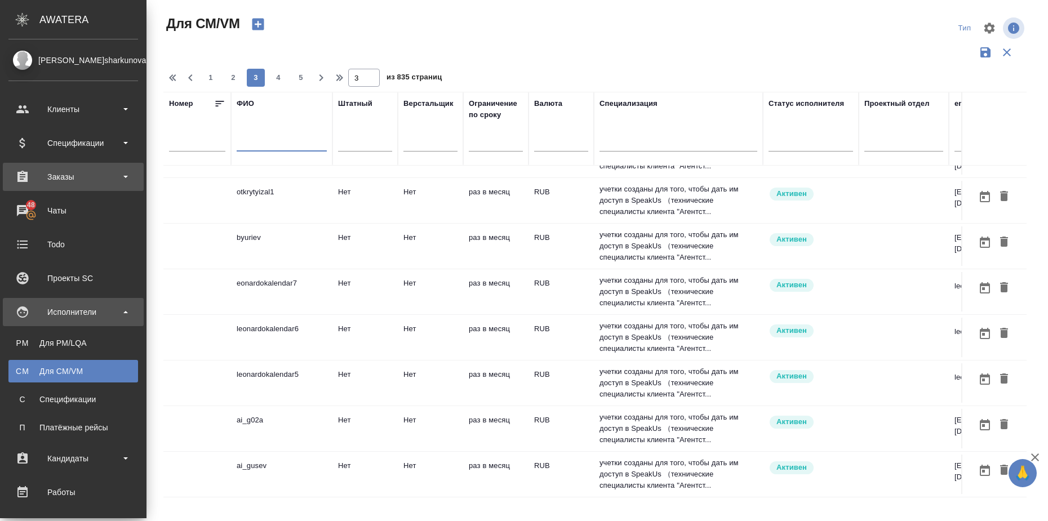 This screenshot has height=521, width=1048. Describe the element at coordinates (998, 332) in the screenshot. I see `p: leonardokalendar6@gm...` at that location.